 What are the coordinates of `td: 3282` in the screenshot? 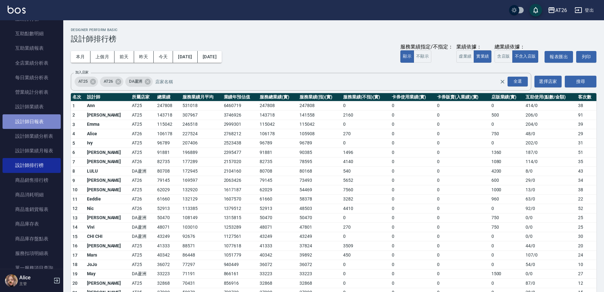 It's located at (366, 199).